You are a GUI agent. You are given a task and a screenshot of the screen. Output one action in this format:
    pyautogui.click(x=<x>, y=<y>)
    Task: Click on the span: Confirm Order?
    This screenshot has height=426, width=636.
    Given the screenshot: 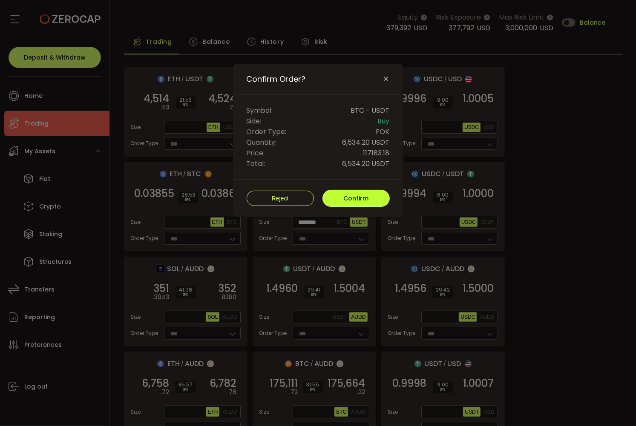 What is the action you would take?
    pyautogui.click(x=276, y=79)
    